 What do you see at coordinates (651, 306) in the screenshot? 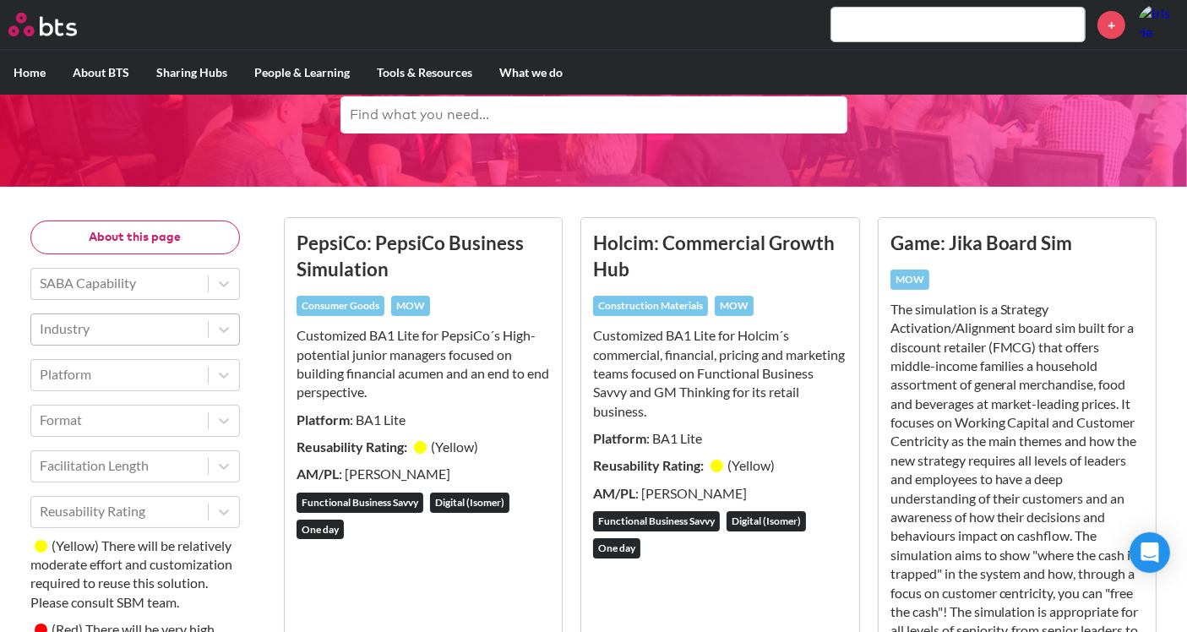
I see `div: Construction Materials` at bounding box center [651, 306].